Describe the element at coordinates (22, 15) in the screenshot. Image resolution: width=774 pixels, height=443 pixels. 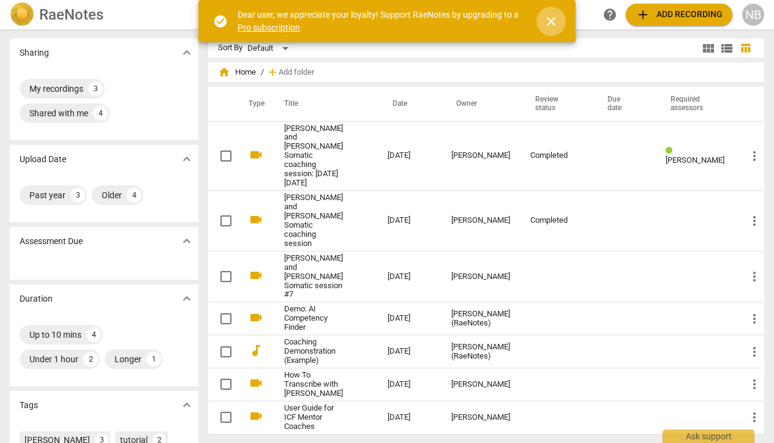
I see `img: Logo` at that location.